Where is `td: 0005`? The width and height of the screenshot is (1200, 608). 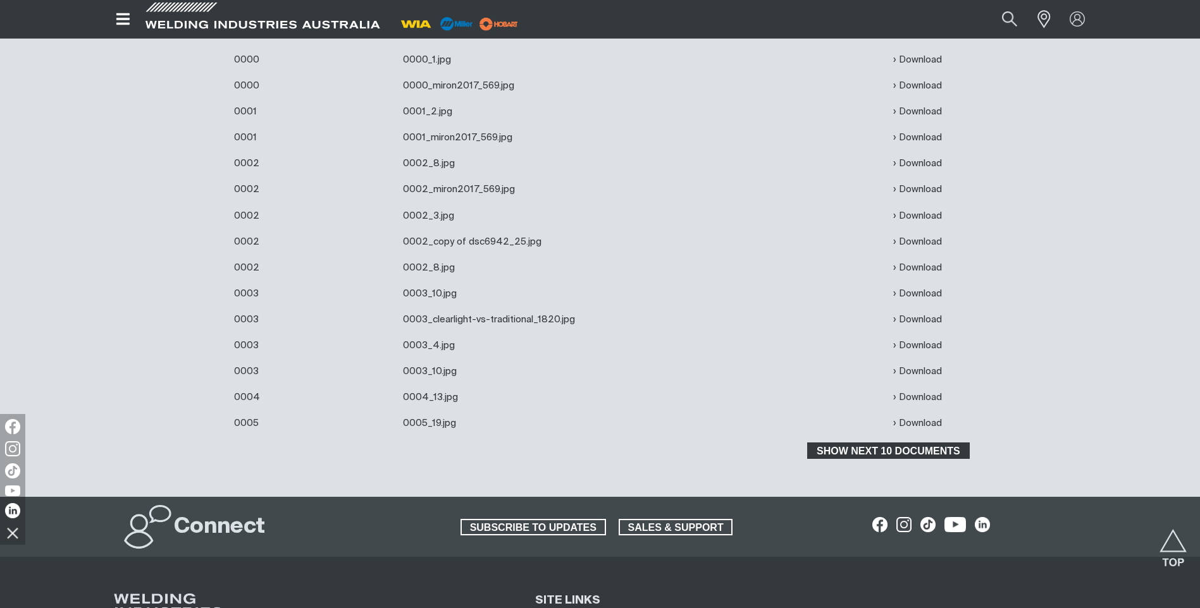
td: 0005 is located at coordinates (315, 423).